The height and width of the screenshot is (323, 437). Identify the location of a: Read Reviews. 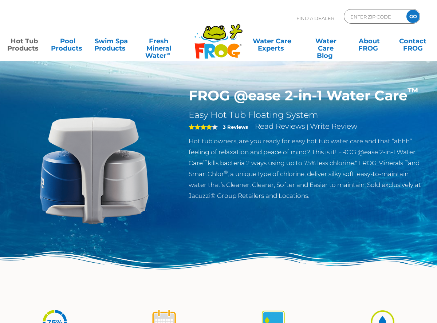
(280, 126).